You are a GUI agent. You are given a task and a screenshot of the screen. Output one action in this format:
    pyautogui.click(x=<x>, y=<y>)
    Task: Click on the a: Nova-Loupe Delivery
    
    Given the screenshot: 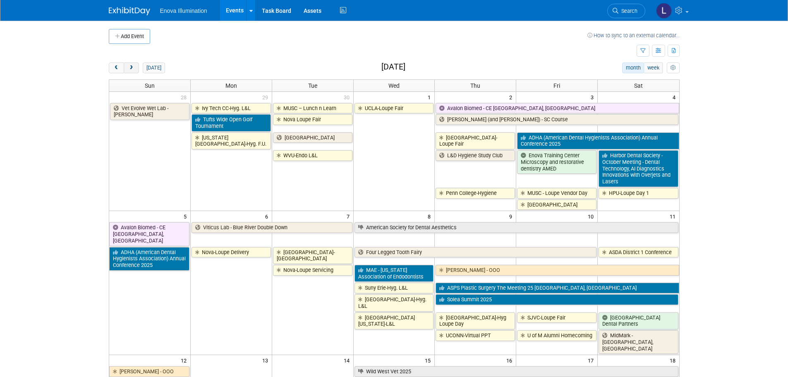 What is the action you would take?
    pyautogui.click(x=231, y=252)
    